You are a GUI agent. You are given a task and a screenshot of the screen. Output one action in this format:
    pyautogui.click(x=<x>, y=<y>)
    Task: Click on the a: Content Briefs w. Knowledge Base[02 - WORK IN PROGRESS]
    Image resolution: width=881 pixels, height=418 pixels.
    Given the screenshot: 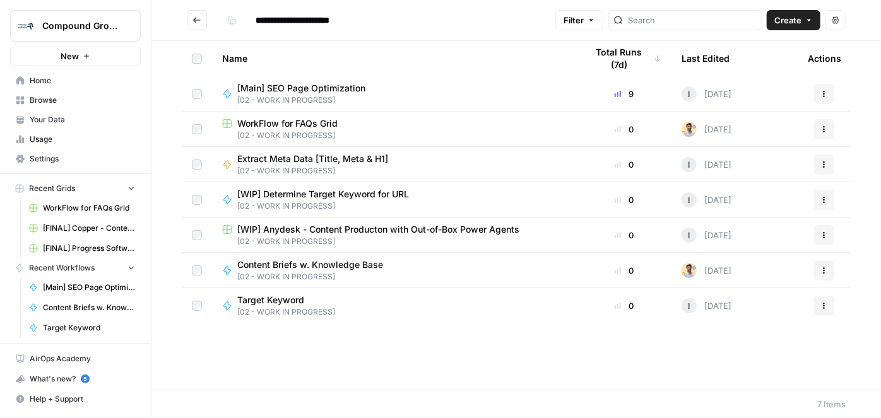 What is the action you would take?
    pyautogui.click(x=394, y=271)
    